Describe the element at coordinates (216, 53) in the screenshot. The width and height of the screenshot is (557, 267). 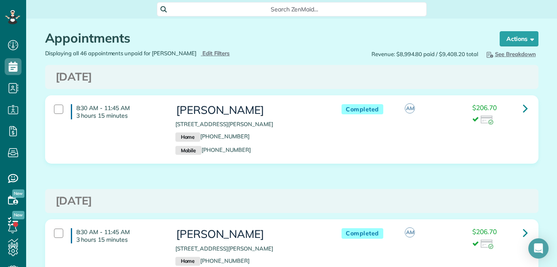
I see `span: Edit Filters` at that location.